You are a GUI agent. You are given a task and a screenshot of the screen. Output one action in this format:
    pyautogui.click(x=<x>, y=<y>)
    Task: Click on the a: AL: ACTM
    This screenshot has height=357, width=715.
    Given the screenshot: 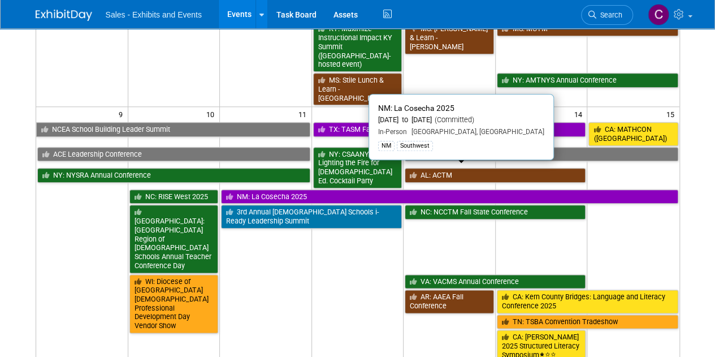 What is the action you would take?
    pyautogui.click(x=495, y=175)
    